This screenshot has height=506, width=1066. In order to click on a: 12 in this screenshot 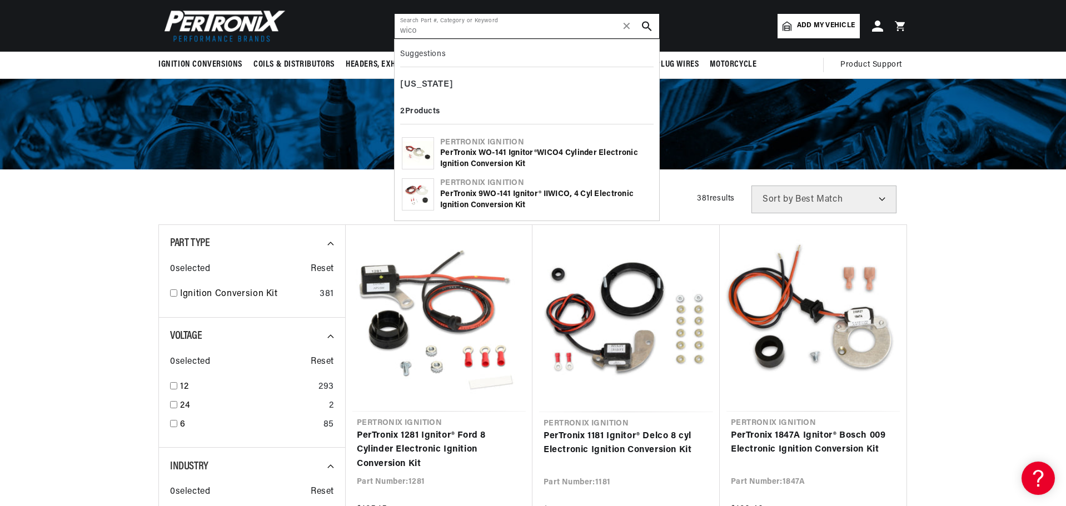, I will do `click(247, 387)`.